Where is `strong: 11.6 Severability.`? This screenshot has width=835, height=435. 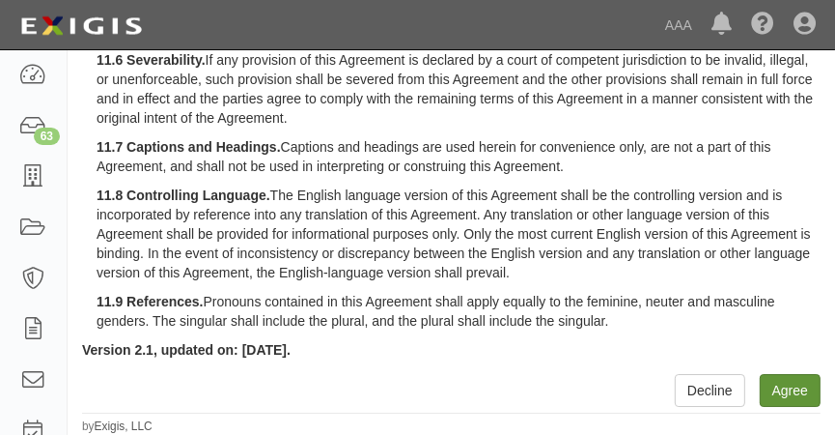 strong: 11.6 Severability. is located at coordinates (151, 60).